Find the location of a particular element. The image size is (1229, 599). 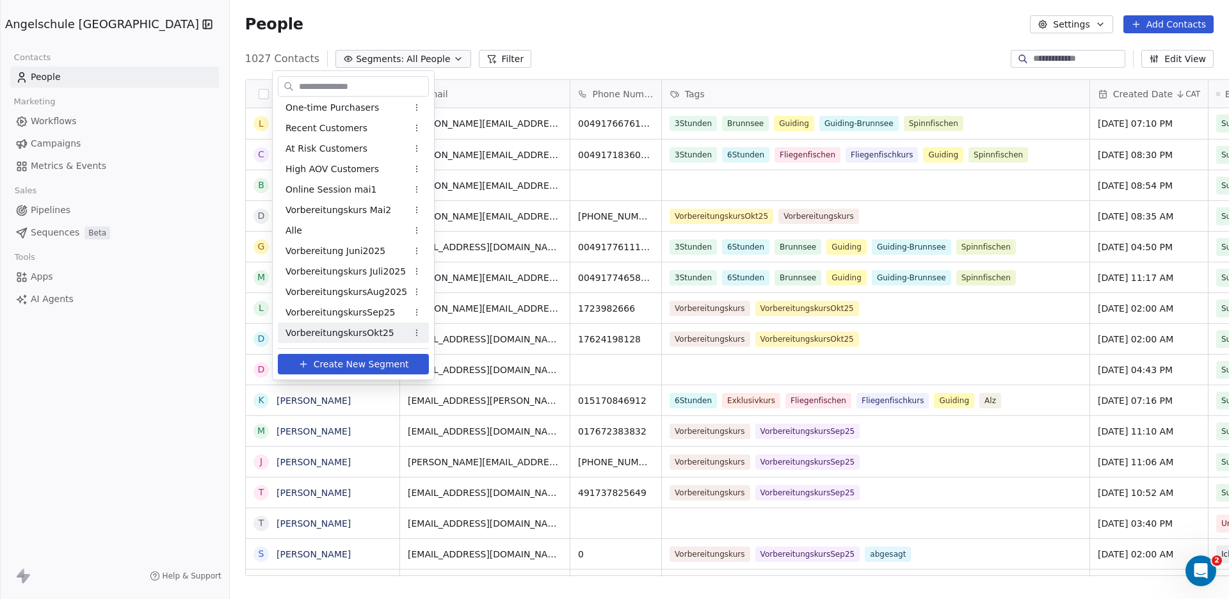

span: Alle is located at coordinates (294, 230).